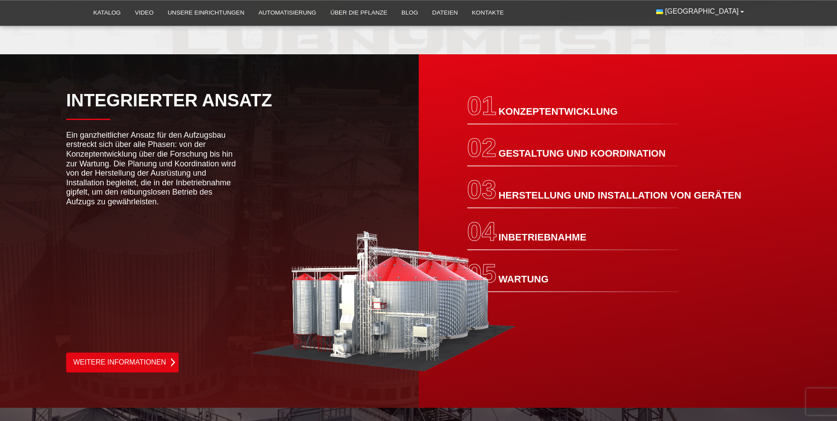 Image resolution: width=837 pixels, height=421 pixels. I want to click on img: Pfeil-Symbol, so click(173, 362).